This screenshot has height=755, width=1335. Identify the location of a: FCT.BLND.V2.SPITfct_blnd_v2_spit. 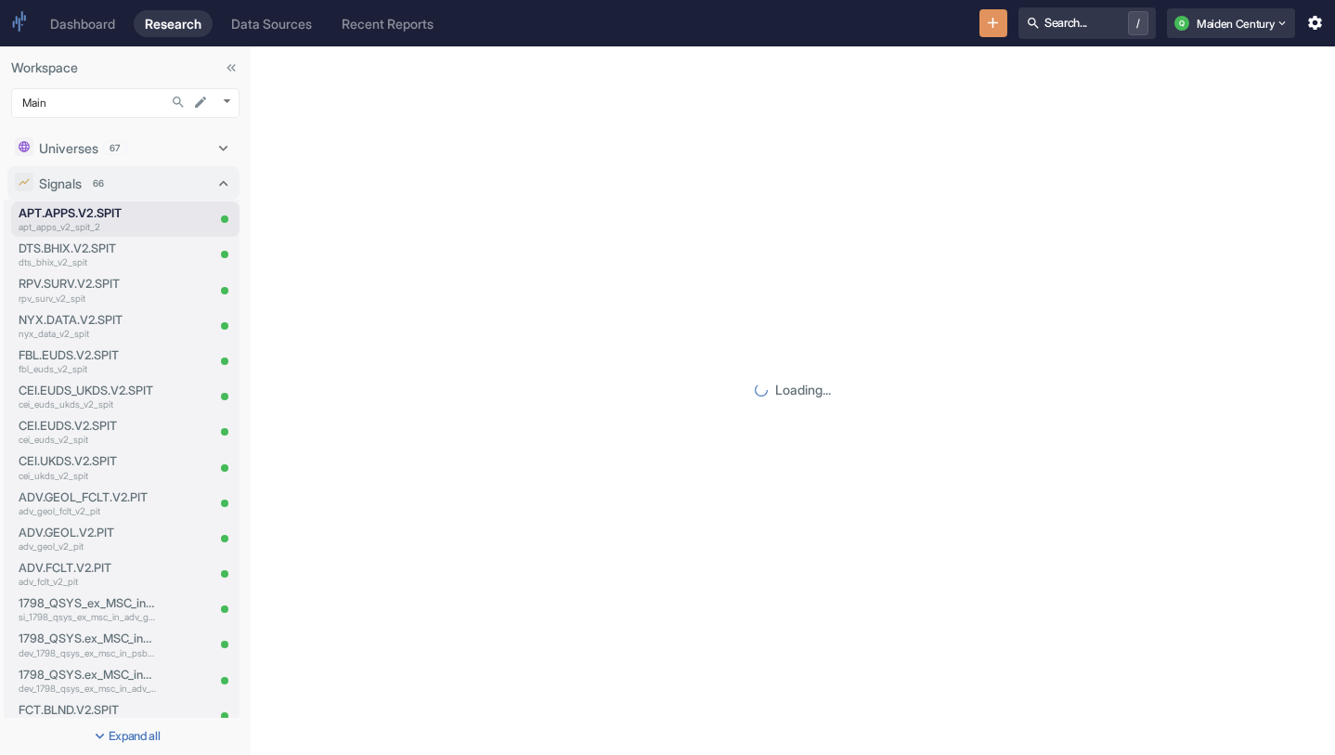
(87, 716).